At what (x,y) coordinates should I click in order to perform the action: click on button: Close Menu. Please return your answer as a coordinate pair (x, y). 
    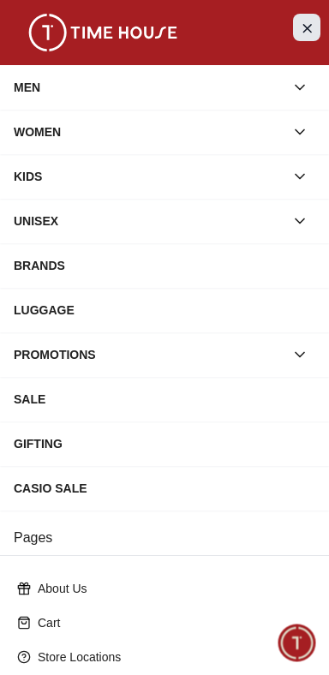
    Looking at the image, I should click on (307, 27).